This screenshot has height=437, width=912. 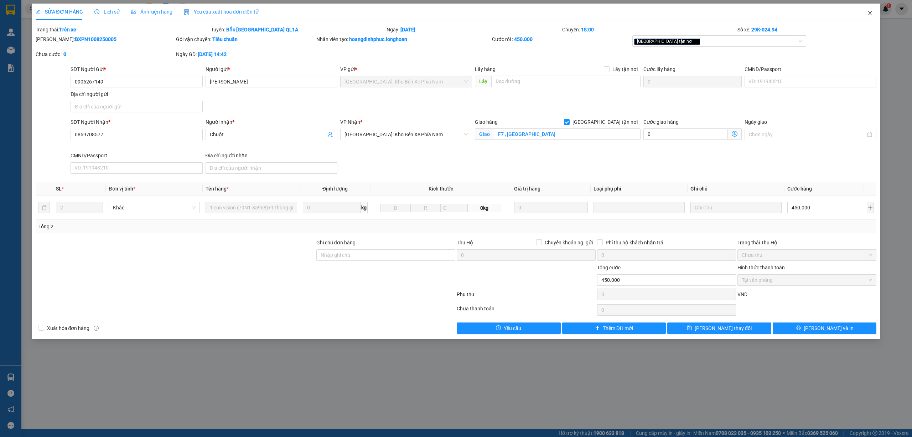 What do you see at coordinates (635, 242) in the screenshot?
I see `span: Phí thu hộ khách nhận trả` at bounding box center [635, 242].